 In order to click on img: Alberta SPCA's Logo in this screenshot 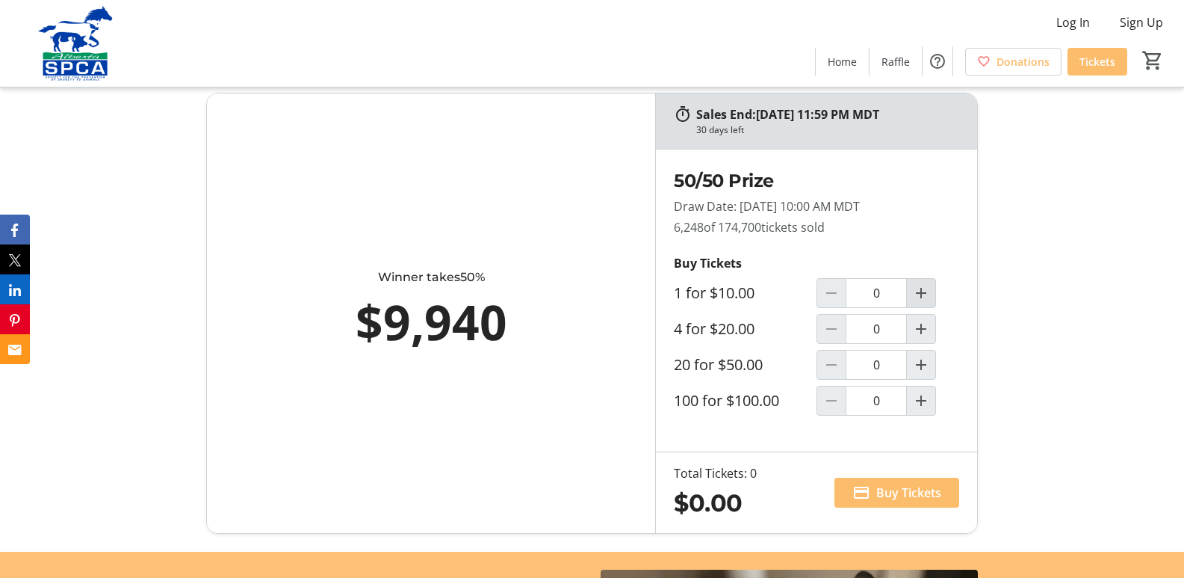, I will do `click(75, 43)`.